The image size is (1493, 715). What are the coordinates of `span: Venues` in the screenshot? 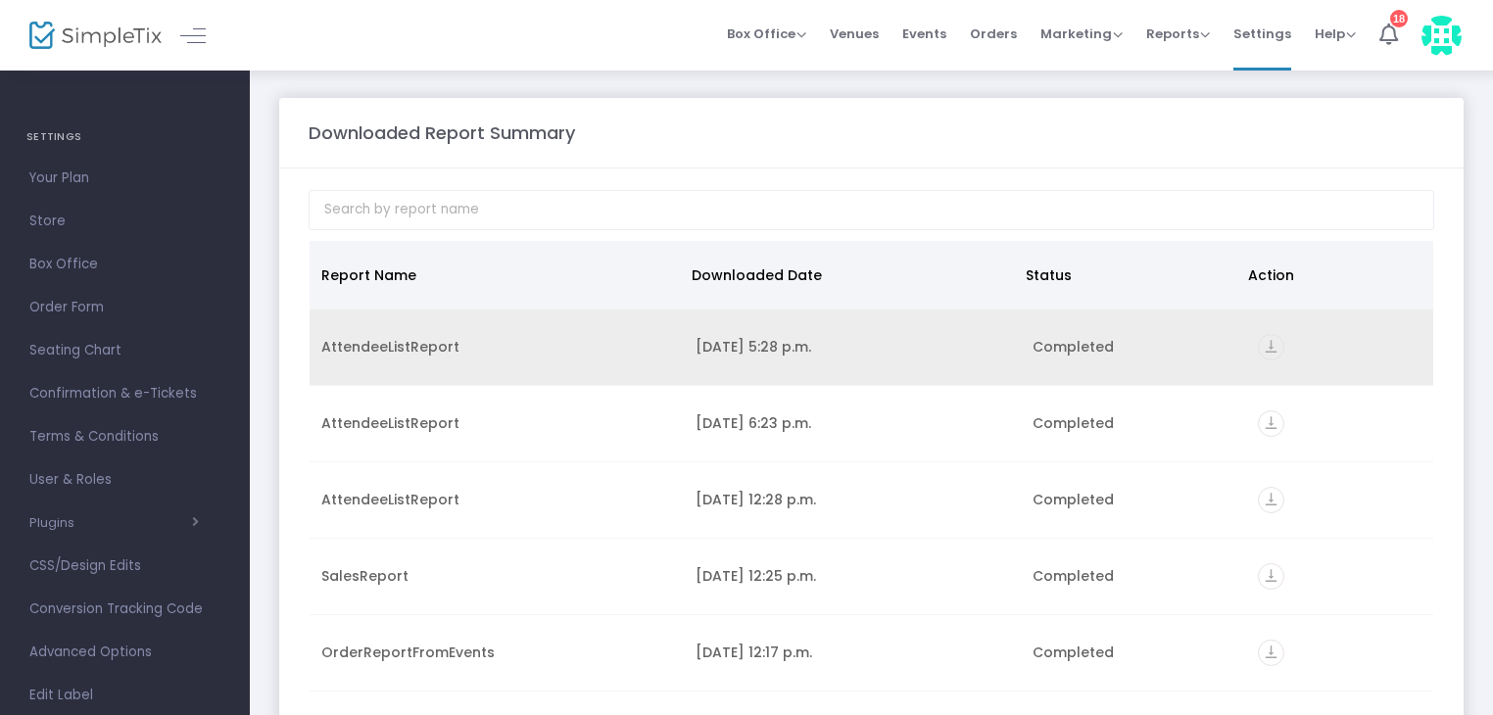 It's located at (854, 33).